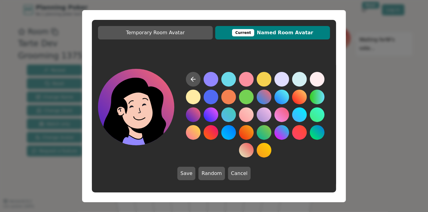 This screenshot has height=212, width=428. I want to click on button: CurrentNamed Room Avatar, so click(273, 33).